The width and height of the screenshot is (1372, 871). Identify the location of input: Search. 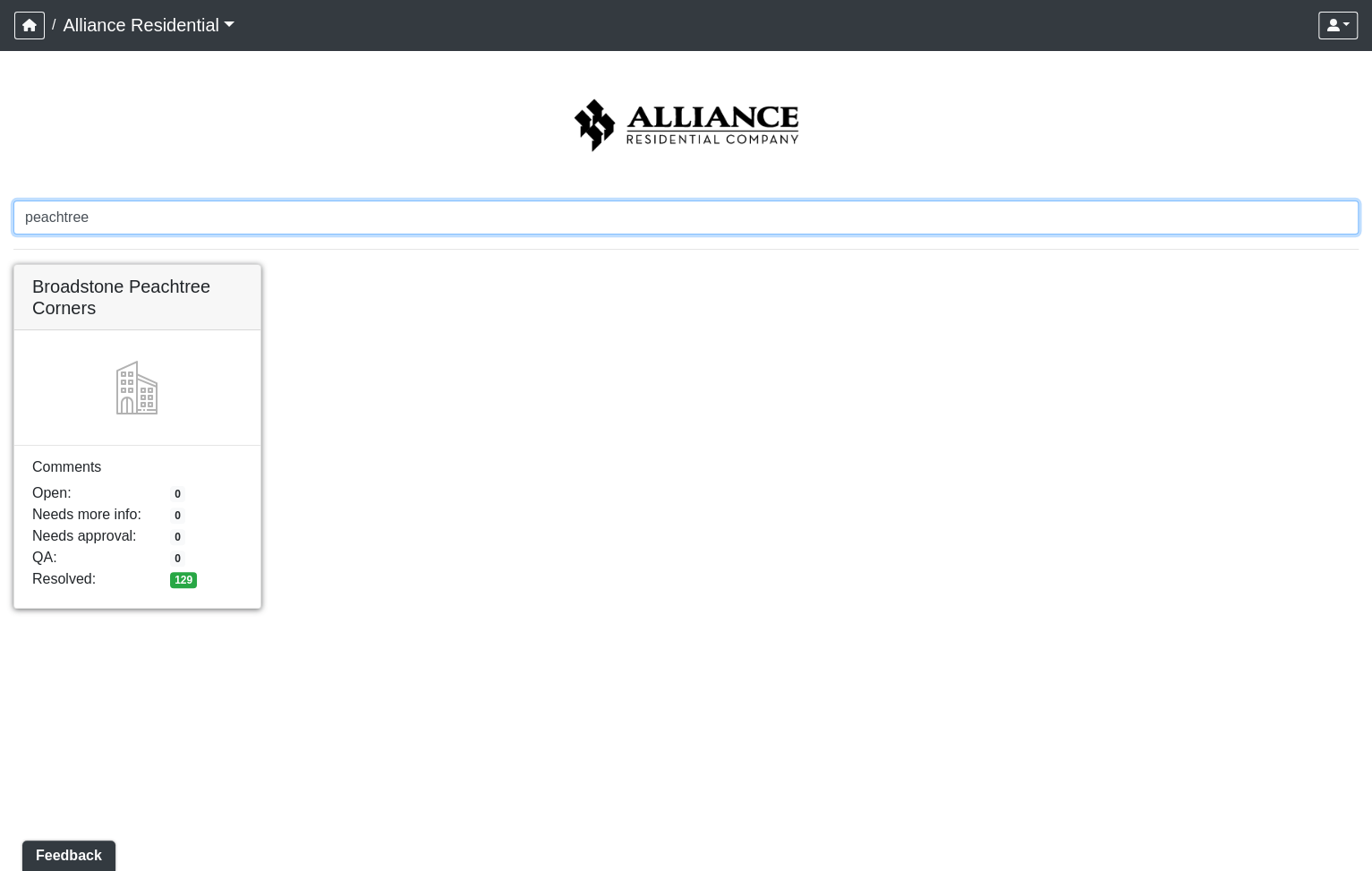
(686, 217).